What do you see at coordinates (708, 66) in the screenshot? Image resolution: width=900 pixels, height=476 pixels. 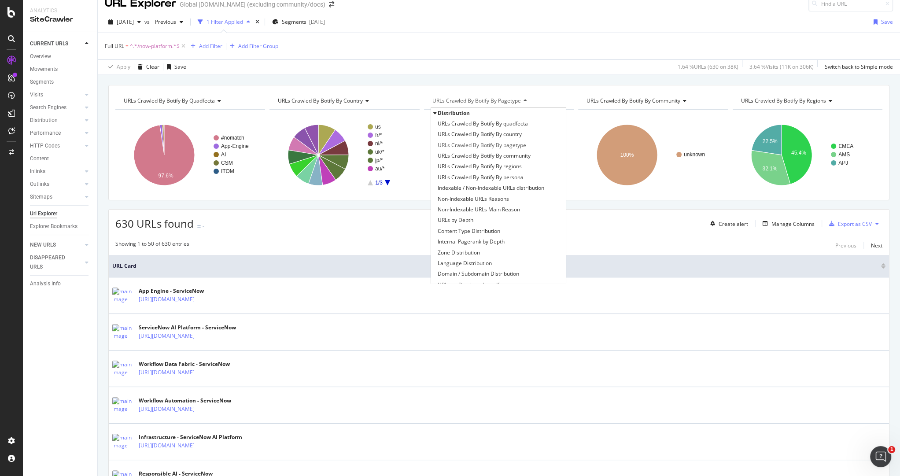 I see `div: 1.64 % URLs ( 630 on 38K )` at bounding box center [708, 66].